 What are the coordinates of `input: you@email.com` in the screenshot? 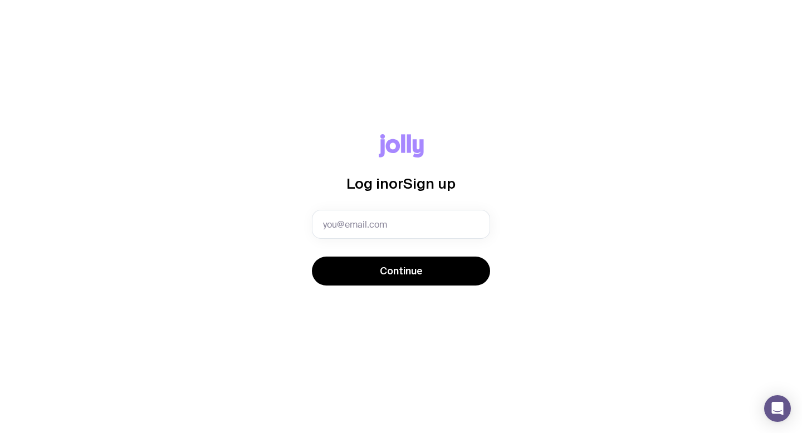 It's located at (401, 224).